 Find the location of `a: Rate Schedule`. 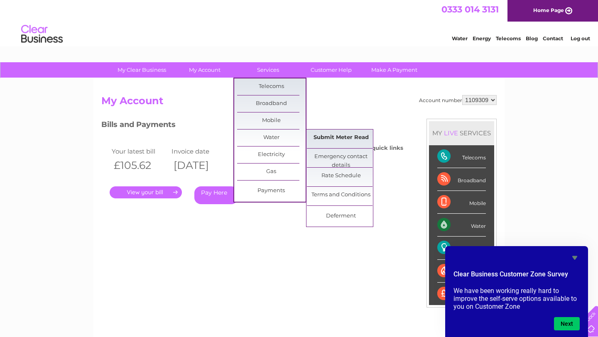

a: Rate Schedule is located at coordinates (341, 176).